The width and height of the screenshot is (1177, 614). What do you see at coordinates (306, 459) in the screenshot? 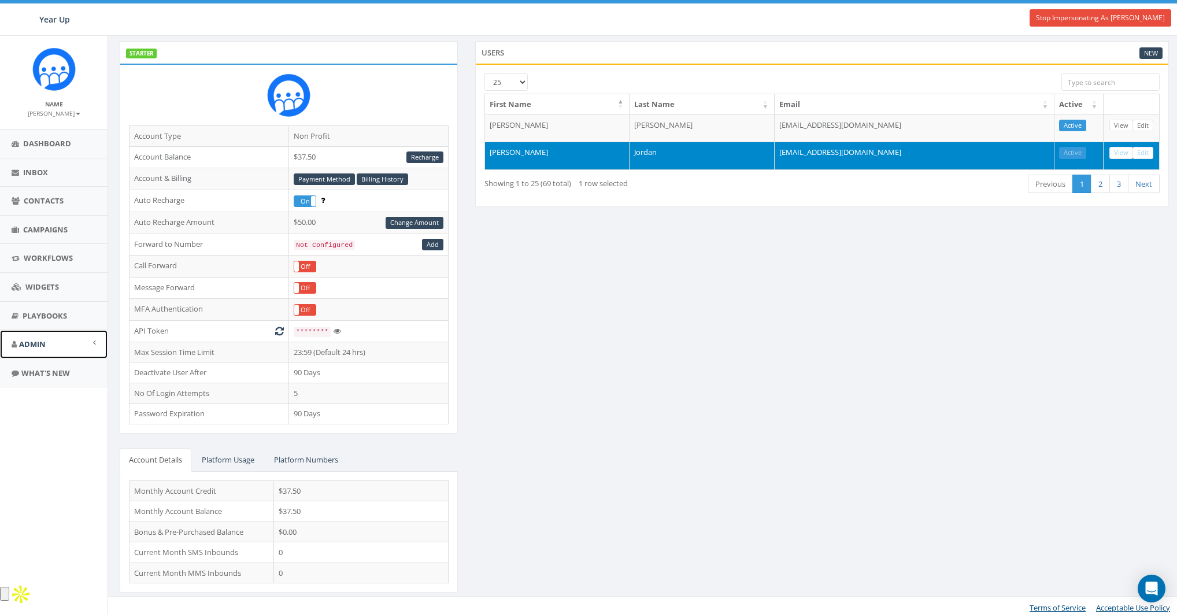
I see `a: Platform Numbers` at bounding box center [306, 459].